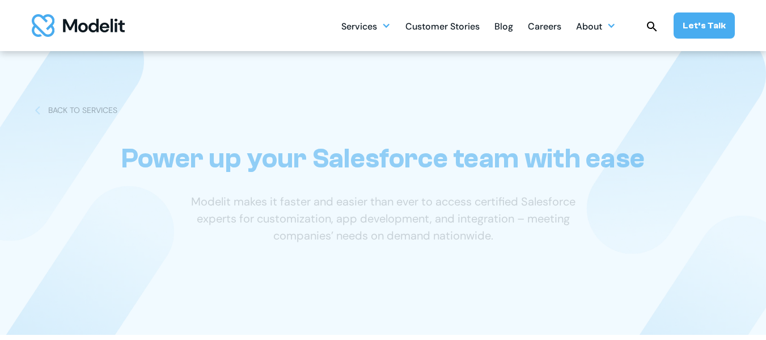  What do you see at coordinates (442, 27) in the screenshot?
I see `div: Customer Stories` at bounding box center [442, 27].